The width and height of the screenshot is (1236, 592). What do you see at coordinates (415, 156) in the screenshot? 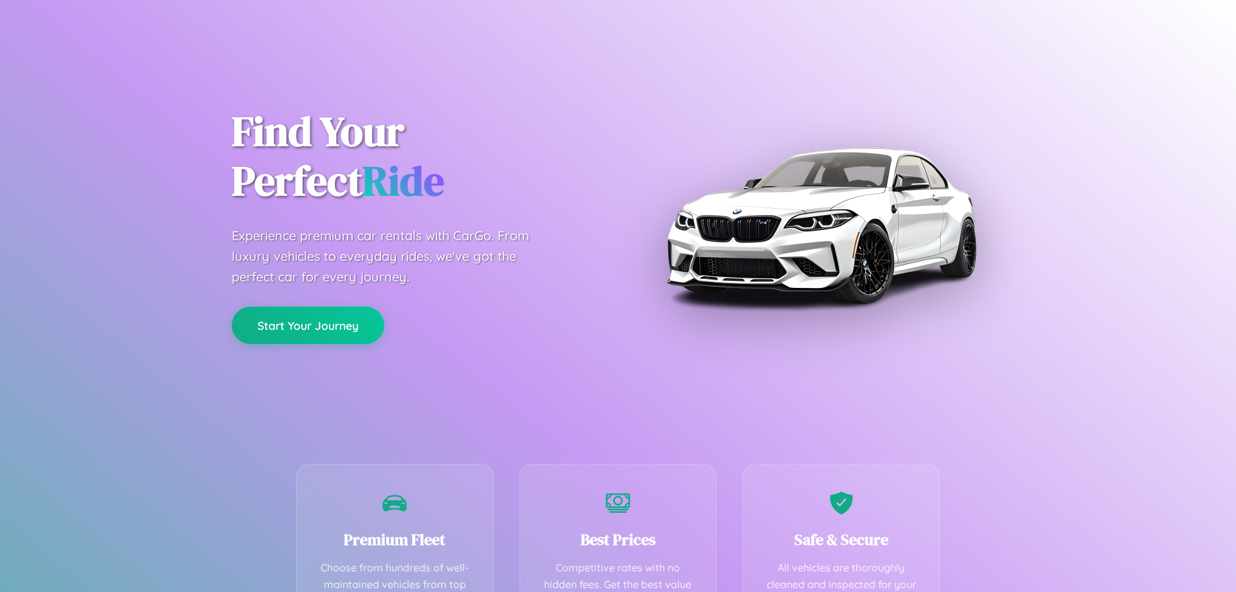
I see `h1: Find Your Perfect` at bounding box center [415, 156].